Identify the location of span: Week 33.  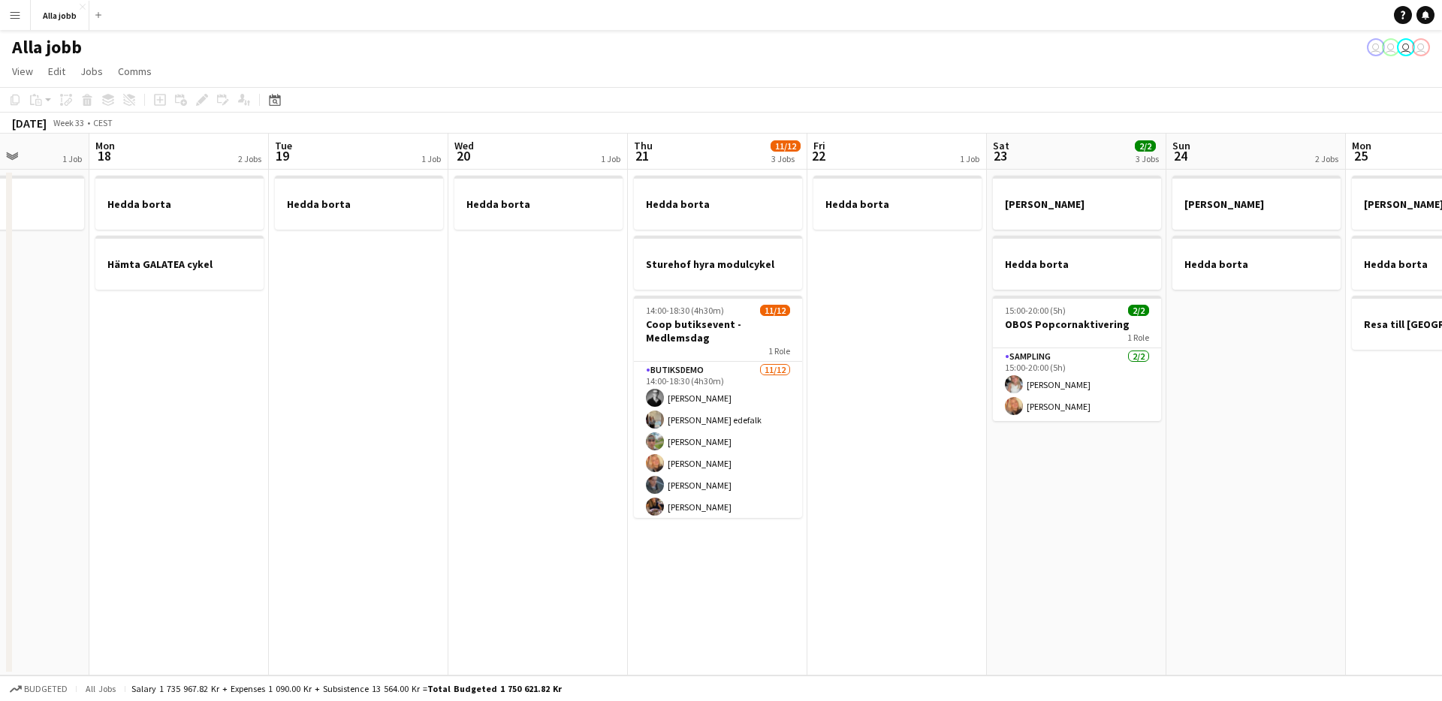
(68, 122).